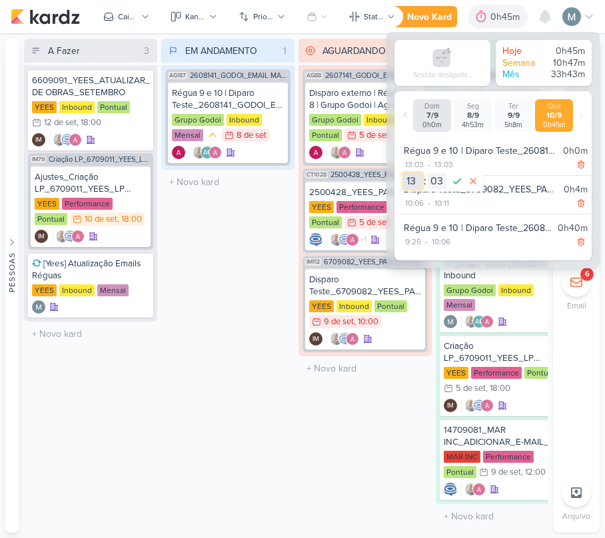 The width and height of the screenshot is (605, 538). Describe the element at coordinates (576, 516) in the screenshot. I see `p: Arquivo` at that location.